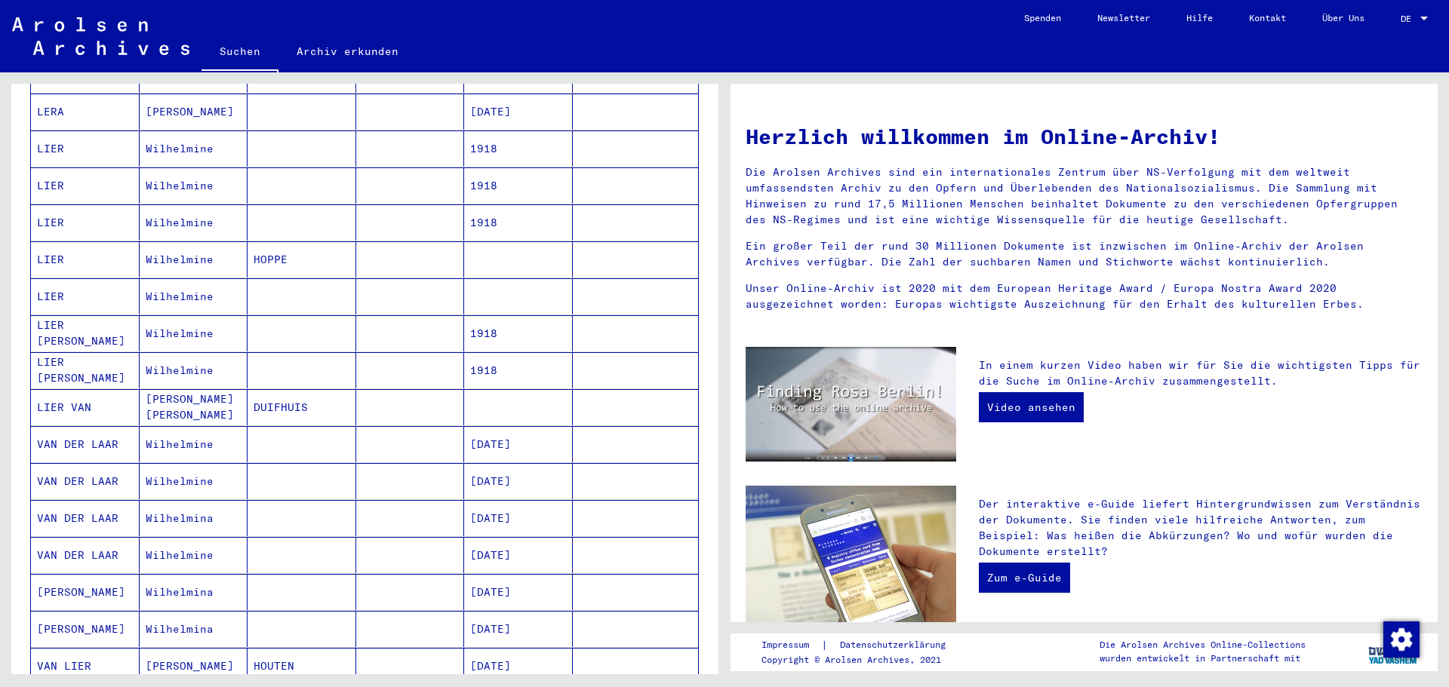  What do you see at coordinates (1202, 645) in the screenshot?
I see `p: Die Arolsen Archives Online-Collections` at bounding box center [1202, 645].